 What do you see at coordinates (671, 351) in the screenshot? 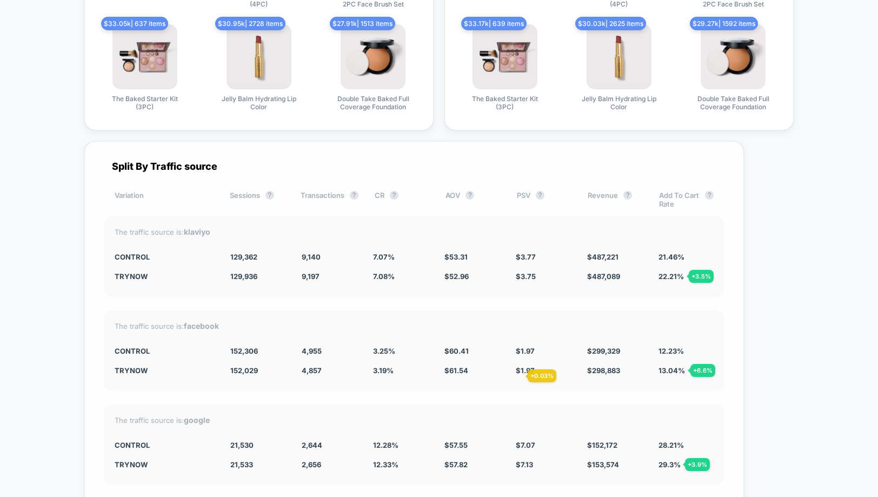
I see `span: 12.23 %` at bounding box center [671, 351].